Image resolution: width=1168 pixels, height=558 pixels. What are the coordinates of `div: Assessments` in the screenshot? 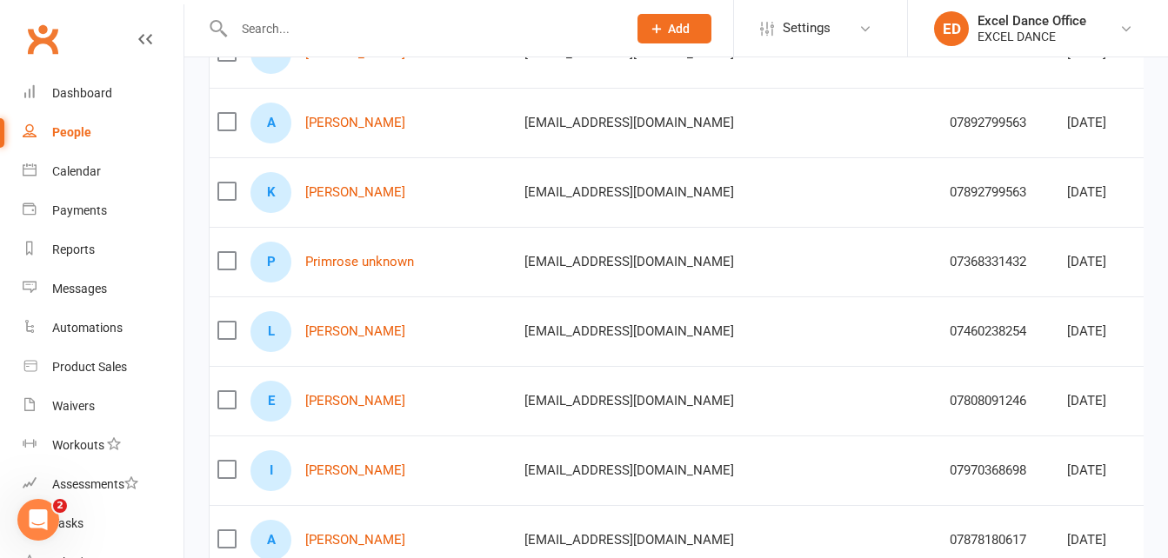 It's located at (95, 484).